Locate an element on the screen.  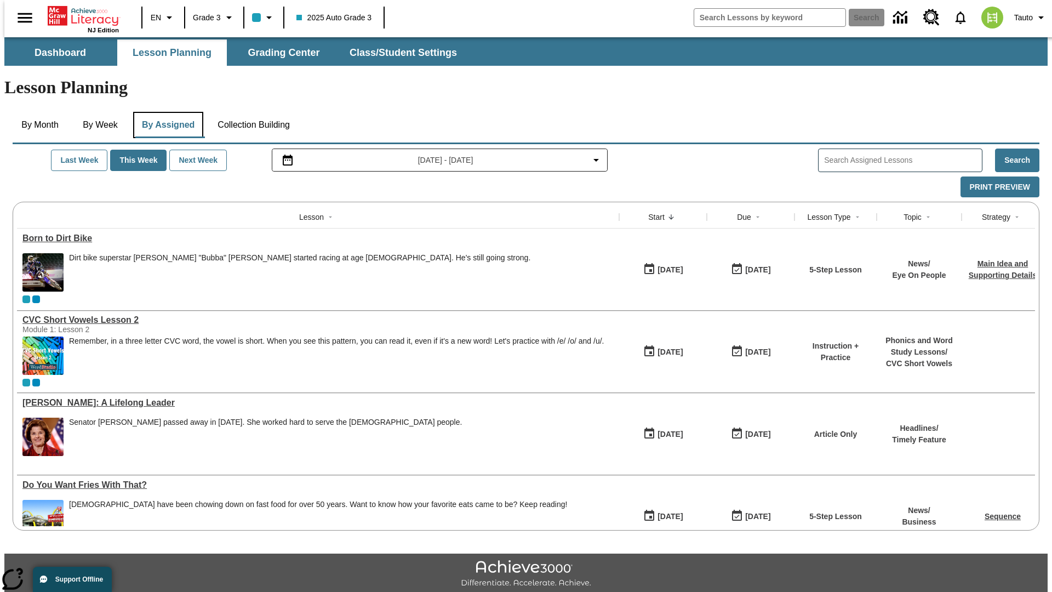
div: Lesson is located at coordinates (311, 217).